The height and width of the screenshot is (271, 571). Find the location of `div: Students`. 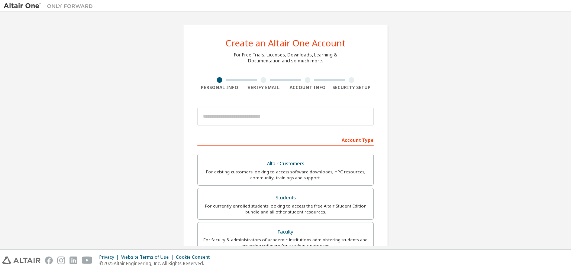

div: Students is located at coordinates (286, 198).